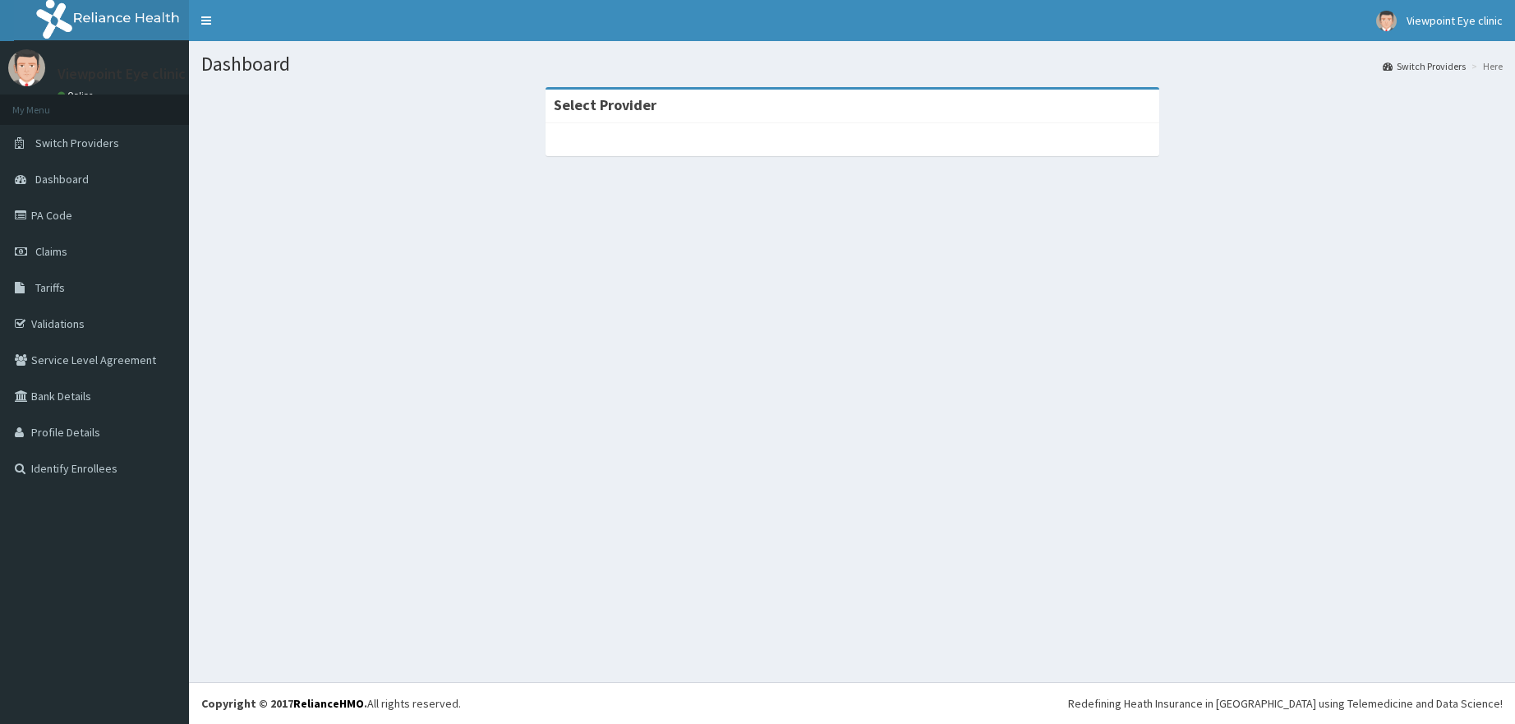 The image size is (1515, 724). Describe the element at coordinates (1485, 66) in the screenshot. I see `li: Here` at that location.